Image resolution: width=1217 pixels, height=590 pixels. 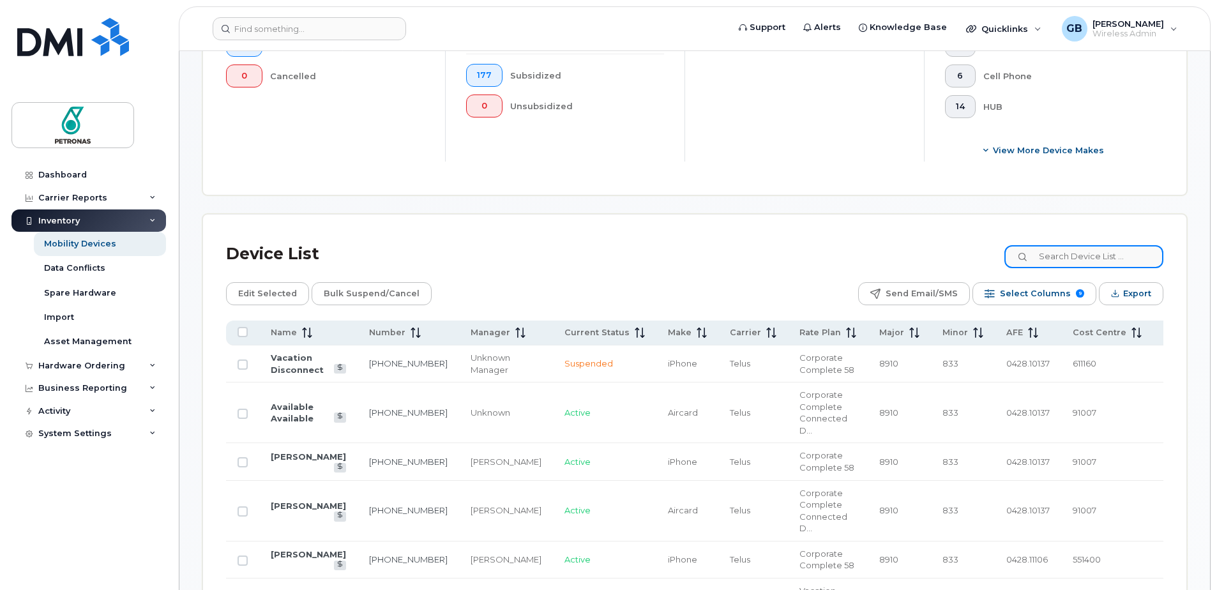 What do you see at coordinates (762, 27) in the screenshot?
I see `a: Support` at bounding box center [762, 27].